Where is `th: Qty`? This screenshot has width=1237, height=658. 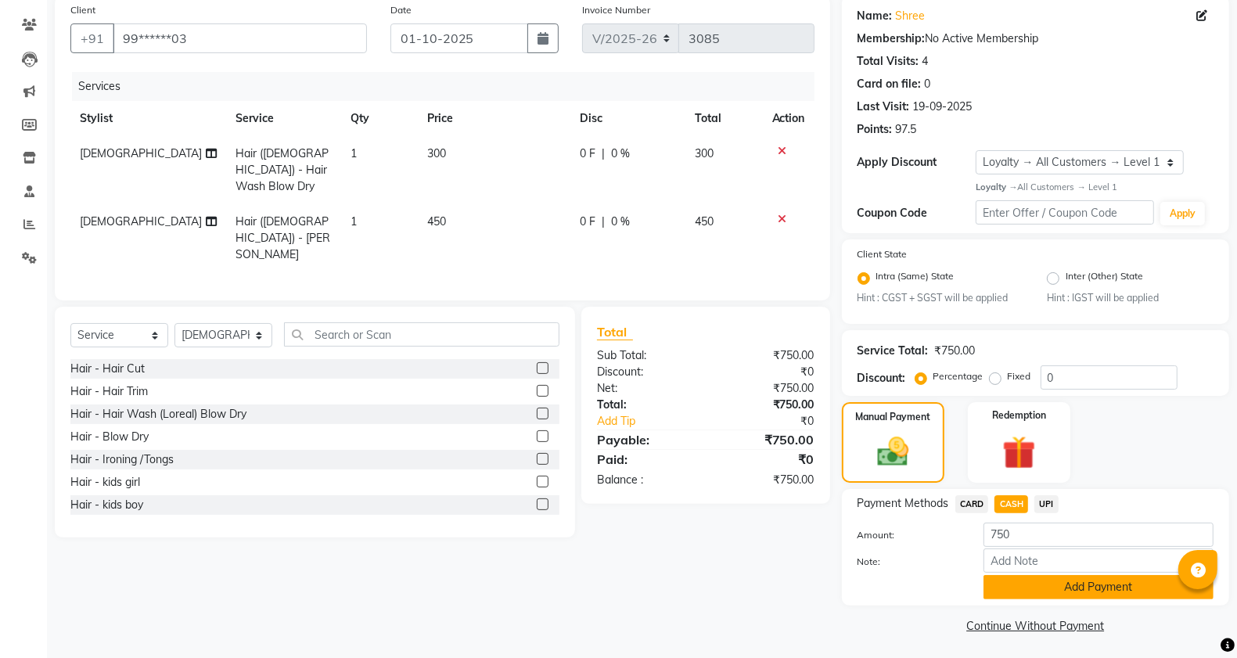 th: Qty is located at coordinates (379, 118).